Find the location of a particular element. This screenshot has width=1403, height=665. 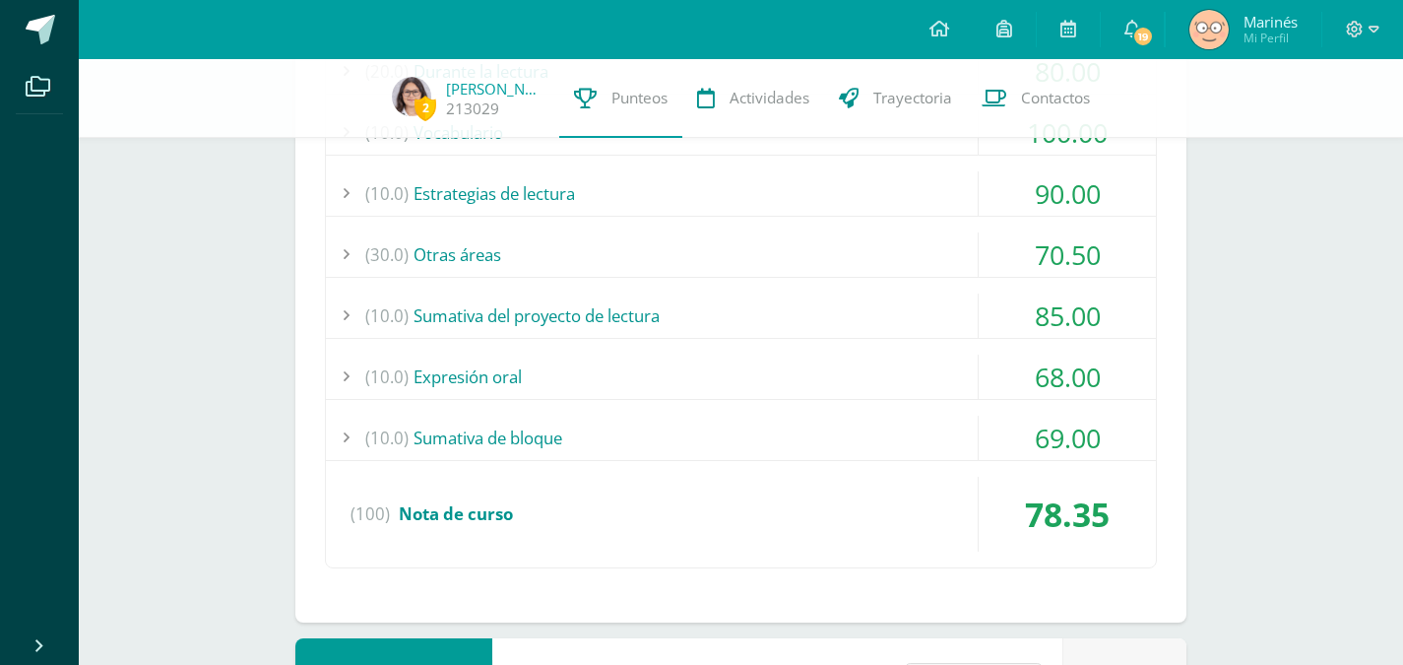

div: Otras áreas is located at coordinates (740, 254).